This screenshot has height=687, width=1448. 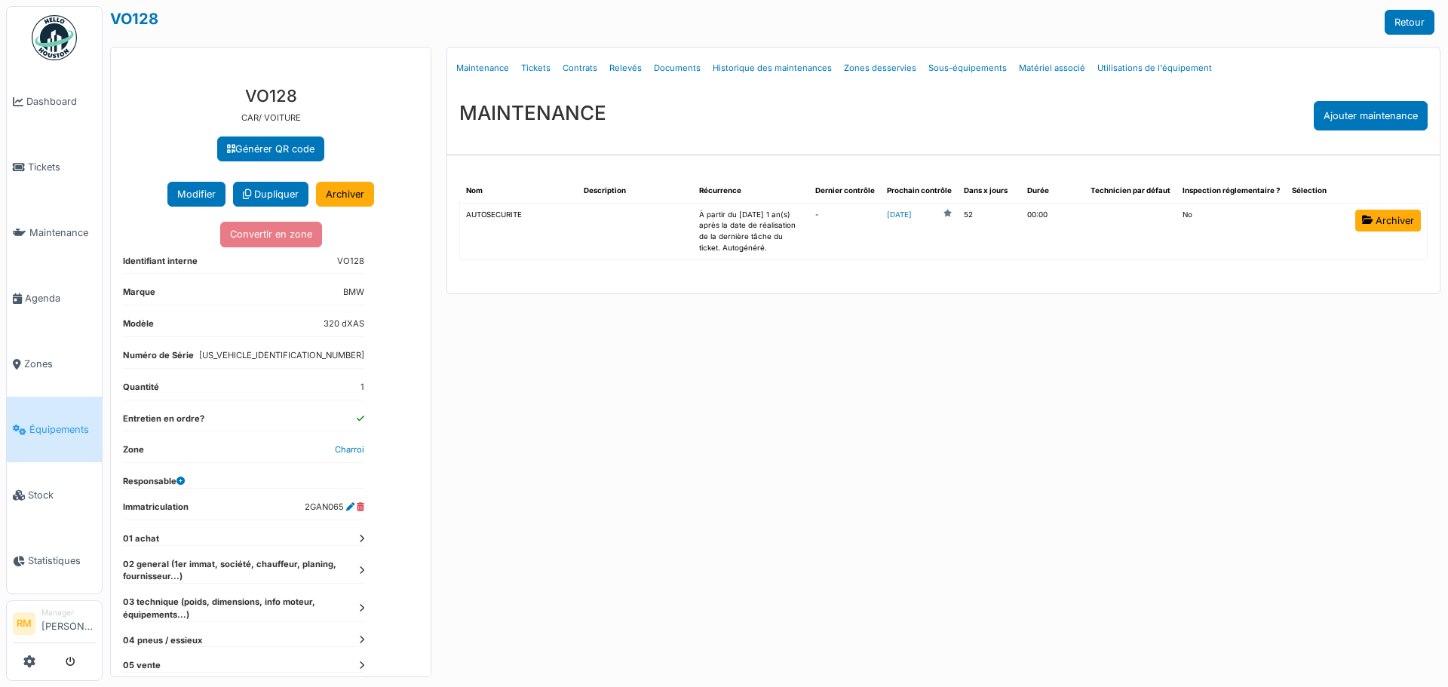 What do you see at coordinates (54, 363) in the screenshot?
I see `a: Zones` at bounding box center [54, 363].